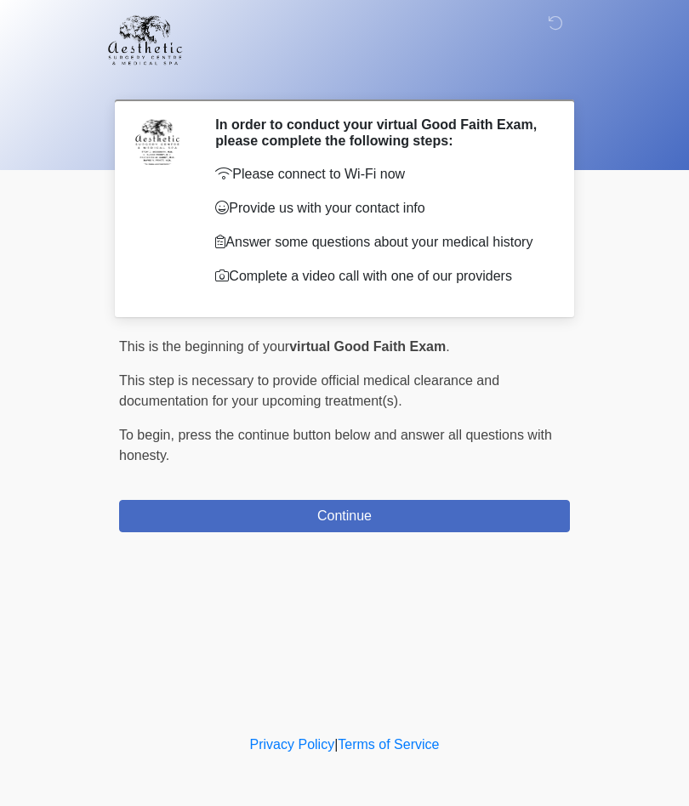 The height and width of the screenshot is (806, 689). What do you see at coordinates (157, 142) in the screenshot?
I see `img: Agent Avatar` at bounding box center [157, 142].